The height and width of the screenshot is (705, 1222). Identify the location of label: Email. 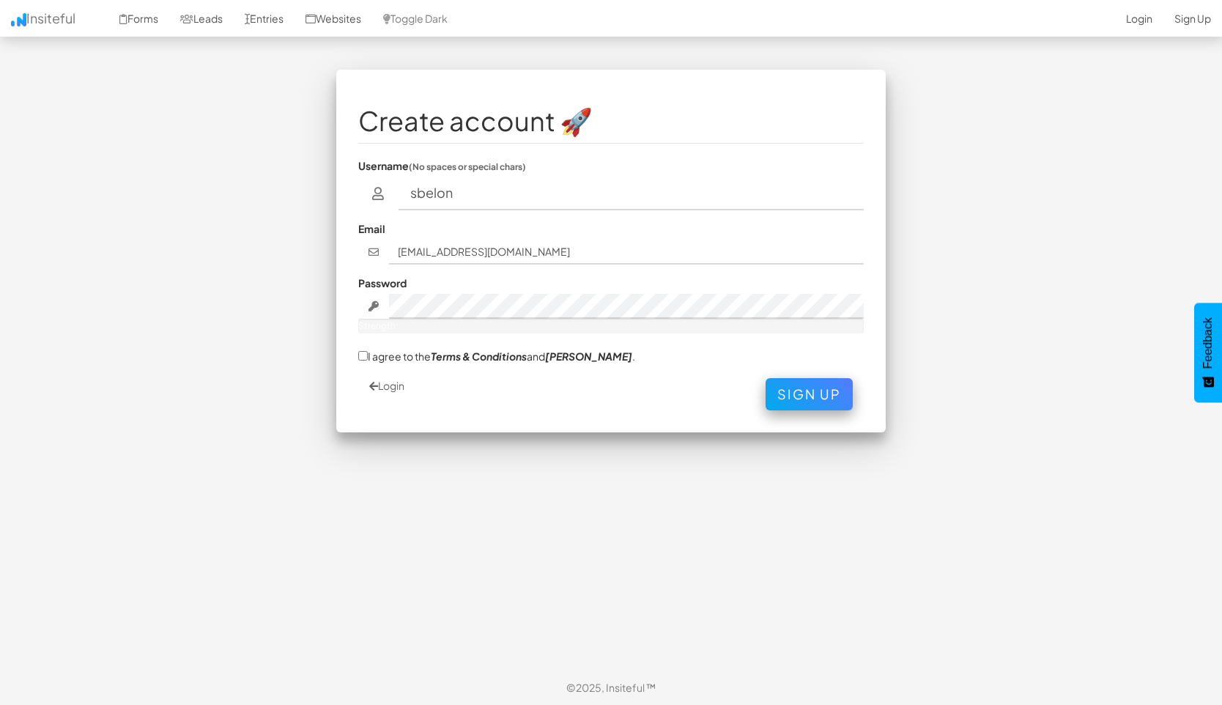
(371, 229).